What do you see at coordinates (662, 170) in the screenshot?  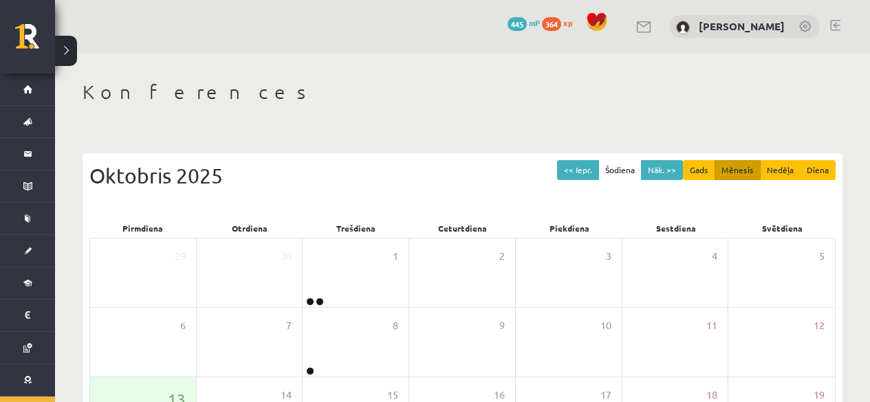 I see `button: Nāk. >>` at bounding box center [662, 170].